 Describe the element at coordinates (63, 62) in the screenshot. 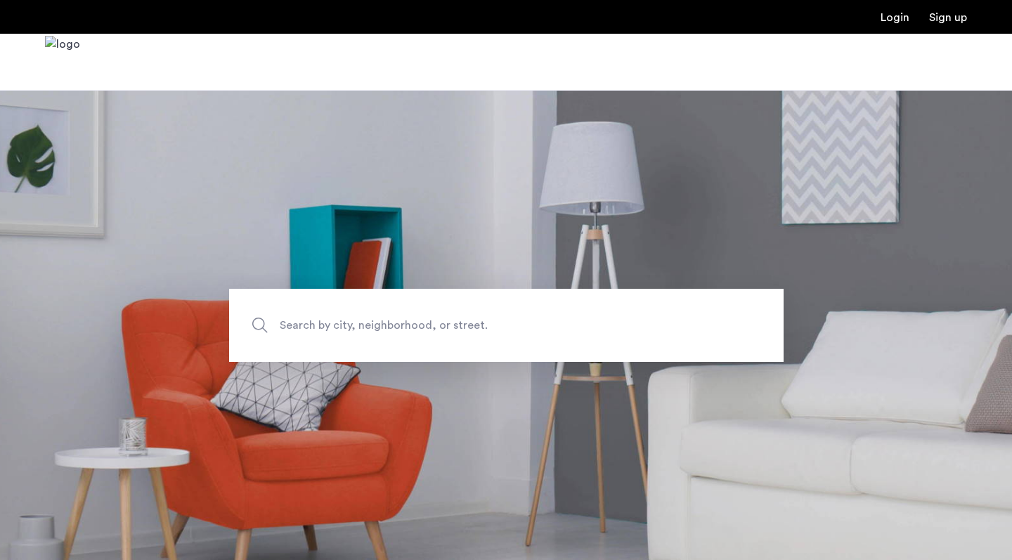

I see `img: logo` at that location.